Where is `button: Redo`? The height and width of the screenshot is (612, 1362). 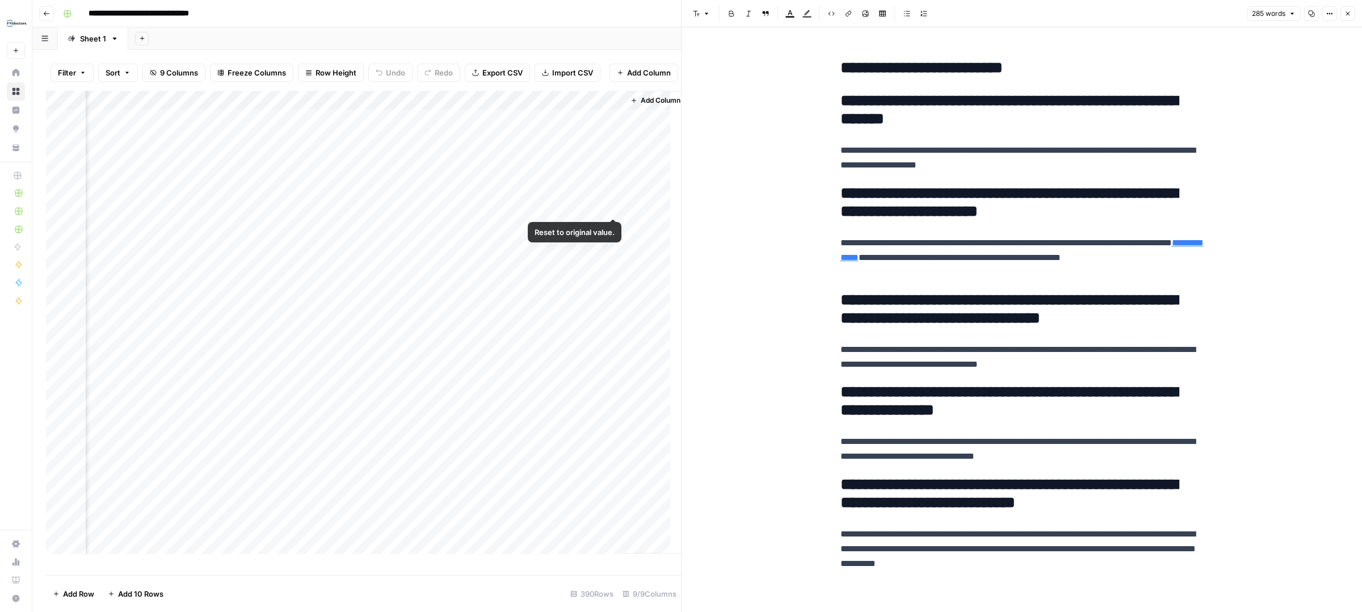
button: Redo is located at coordinates (439, 73).